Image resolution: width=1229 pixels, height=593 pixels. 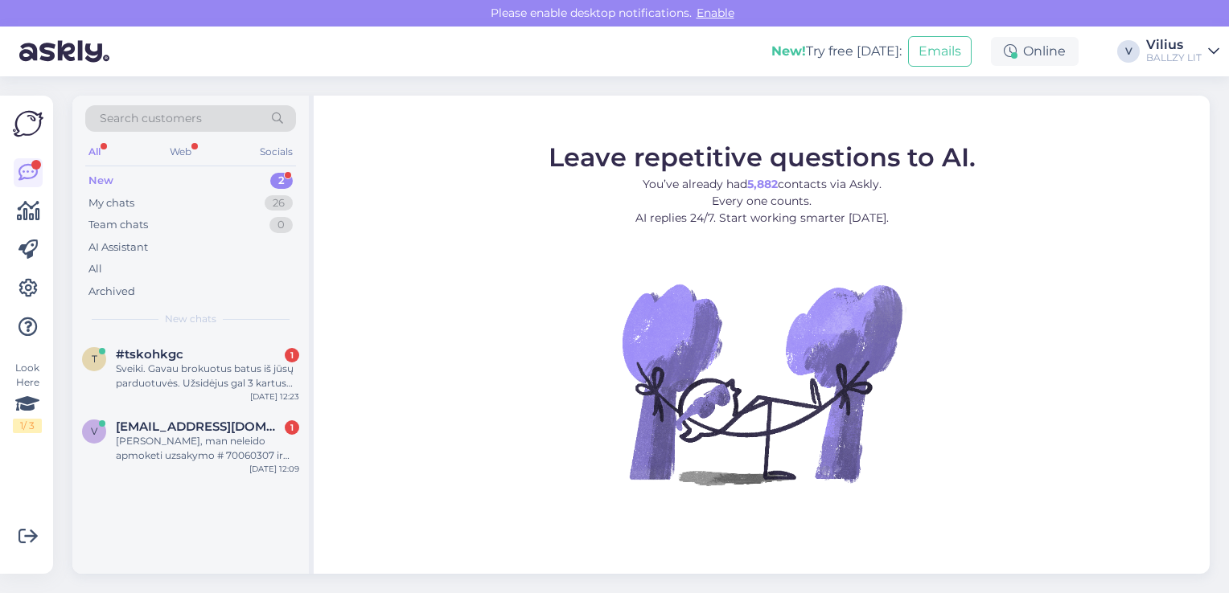 I want to click on div: 0, so click(x=281, y=225).